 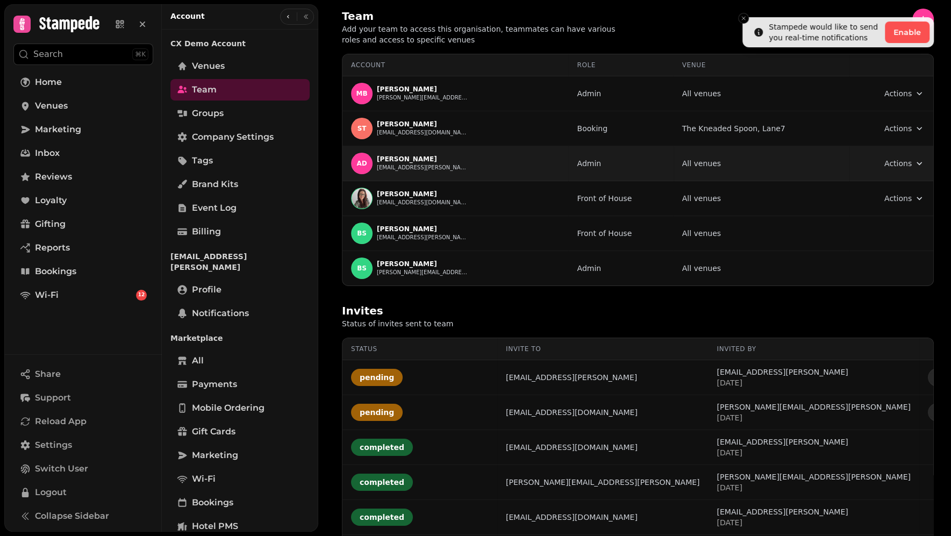 I want to click on span: Brand Kits, so click(x=215, y=184).